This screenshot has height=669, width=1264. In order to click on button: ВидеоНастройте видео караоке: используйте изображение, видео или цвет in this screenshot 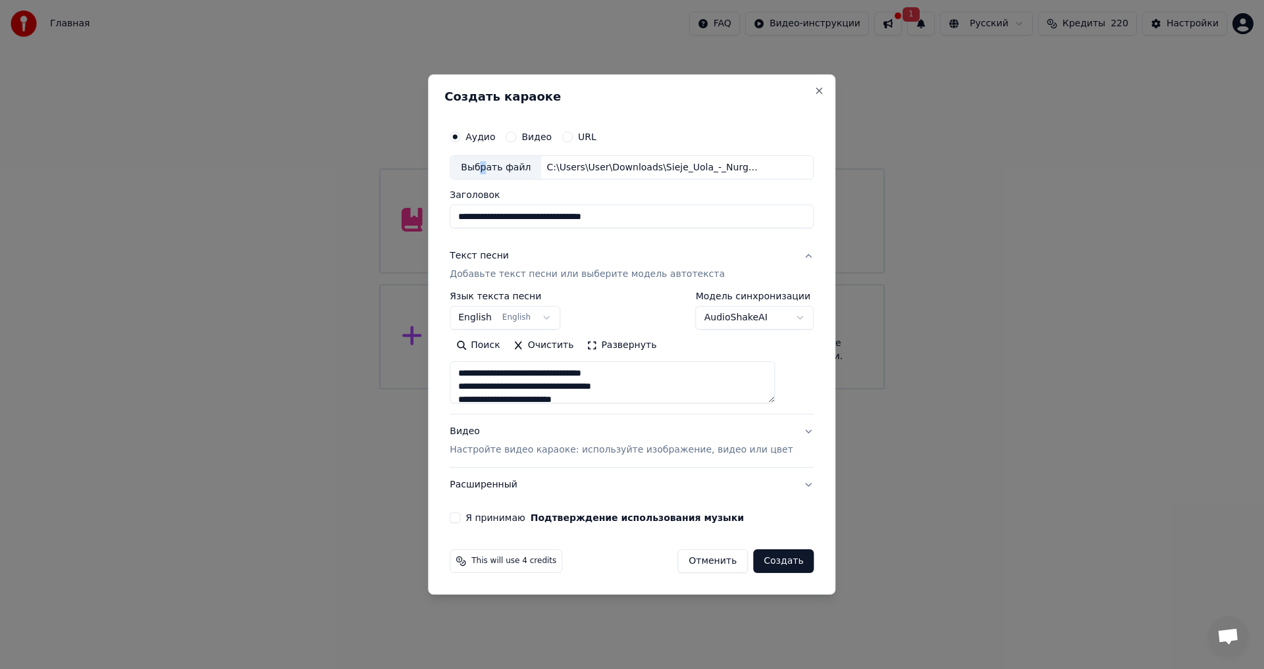, I will do `click(631, 442)`.